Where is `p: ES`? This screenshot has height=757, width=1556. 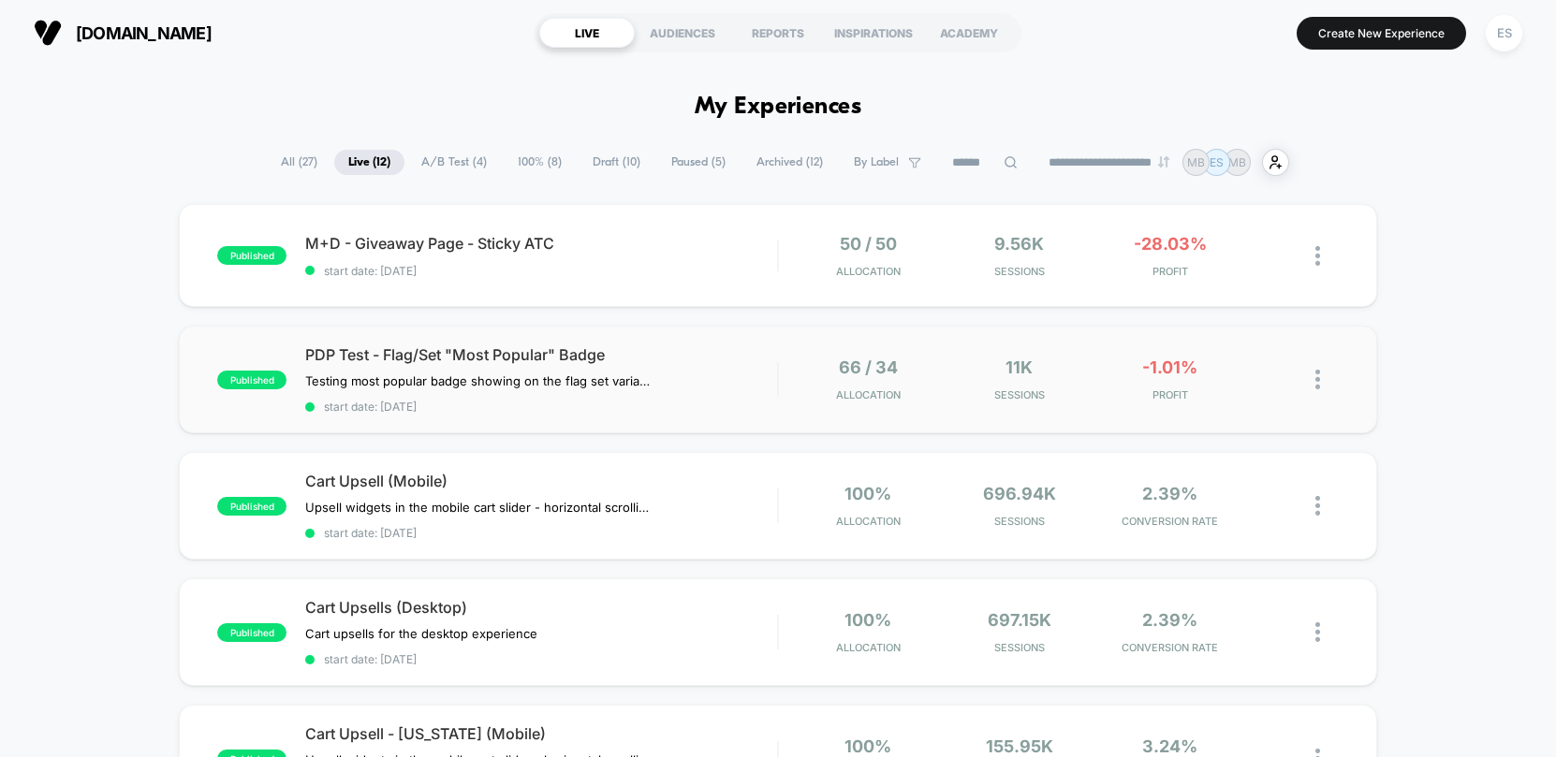
p: ES is located at coordinates (1216, 162).